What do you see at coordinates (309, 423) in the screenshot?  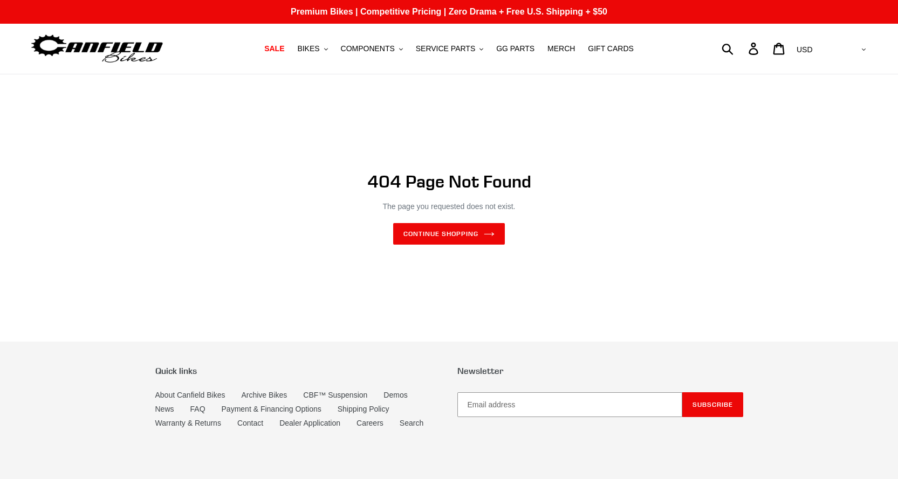 I see `a: Dealer Application` at bounding box center [309, 423].